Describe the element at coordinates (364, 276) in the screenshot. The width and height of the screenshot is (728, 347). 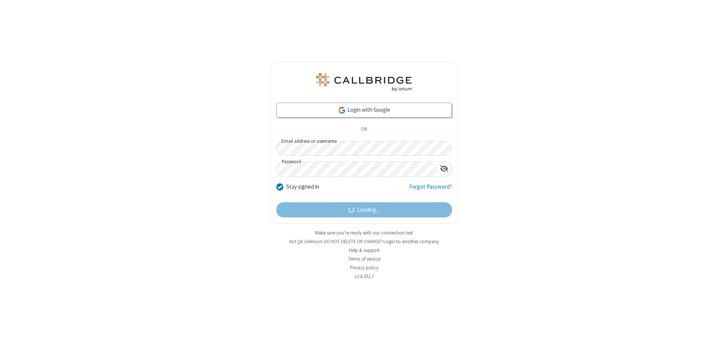
I see `li: v2.6.352.7` at that location.